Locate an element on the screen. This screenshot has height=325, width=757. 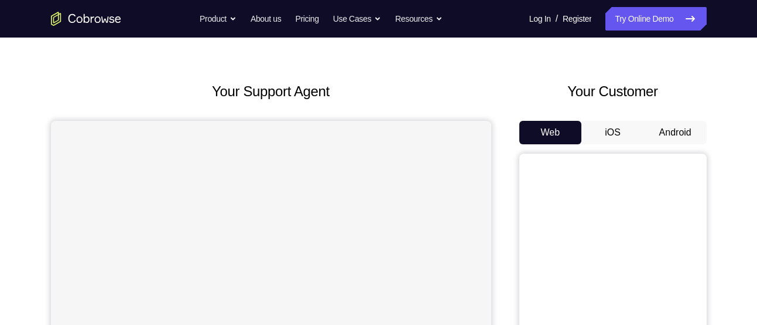
a: Log In is located at coordinates (540, 19).